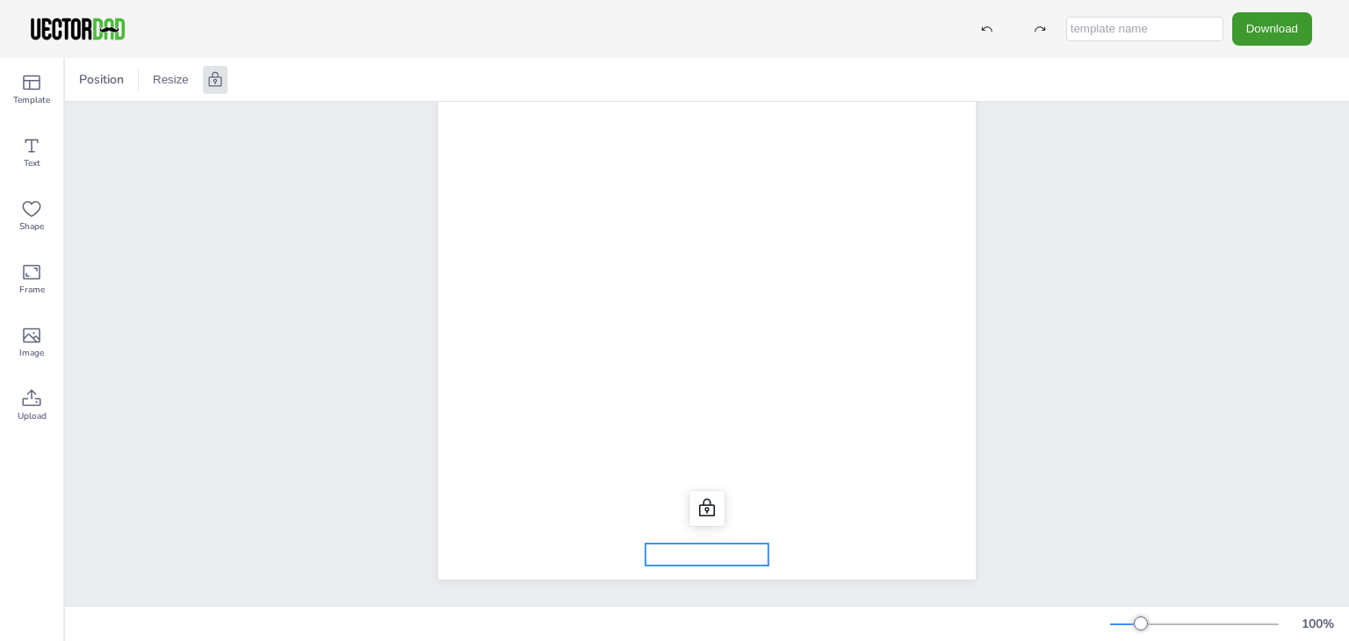 The image size is (1349, 641). Describe the element at coordinates (1144, 29) in the screenshot. I see `input: template name` at that location.